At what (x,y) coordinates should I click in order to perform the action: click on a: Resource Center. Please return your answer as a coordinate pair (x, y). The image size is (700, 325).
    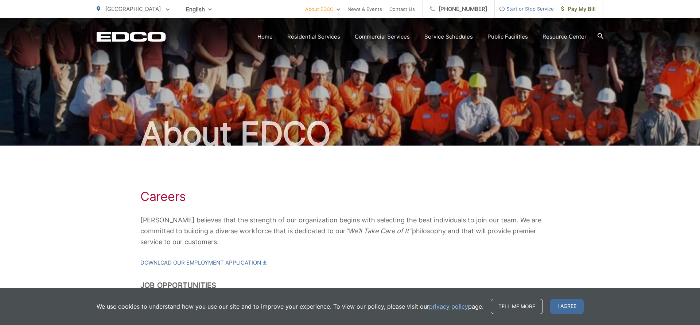
    Looking at the image, I should click on (564, 37).